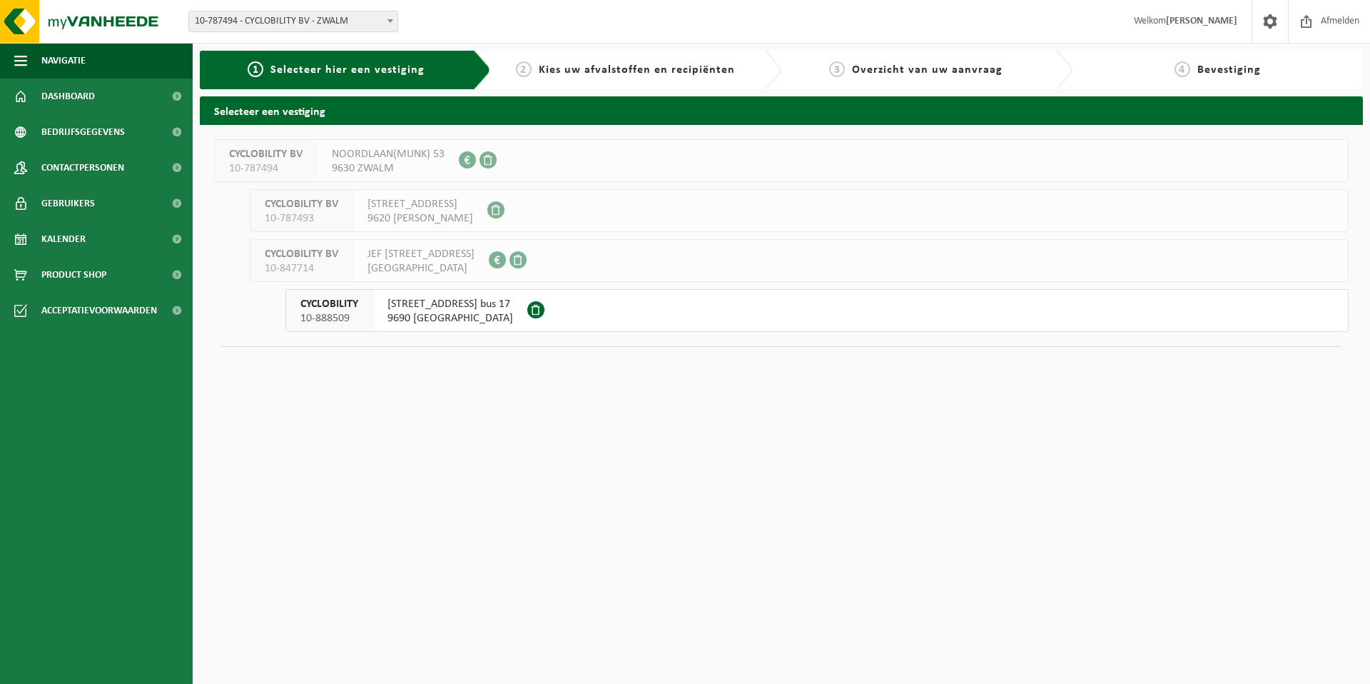 The width and height of the screenshot is (1370, 684). What do you see at coordinates (68, 203) in the screenshot?
I see `span: Gebruikers` at bounding box center [68, 203].